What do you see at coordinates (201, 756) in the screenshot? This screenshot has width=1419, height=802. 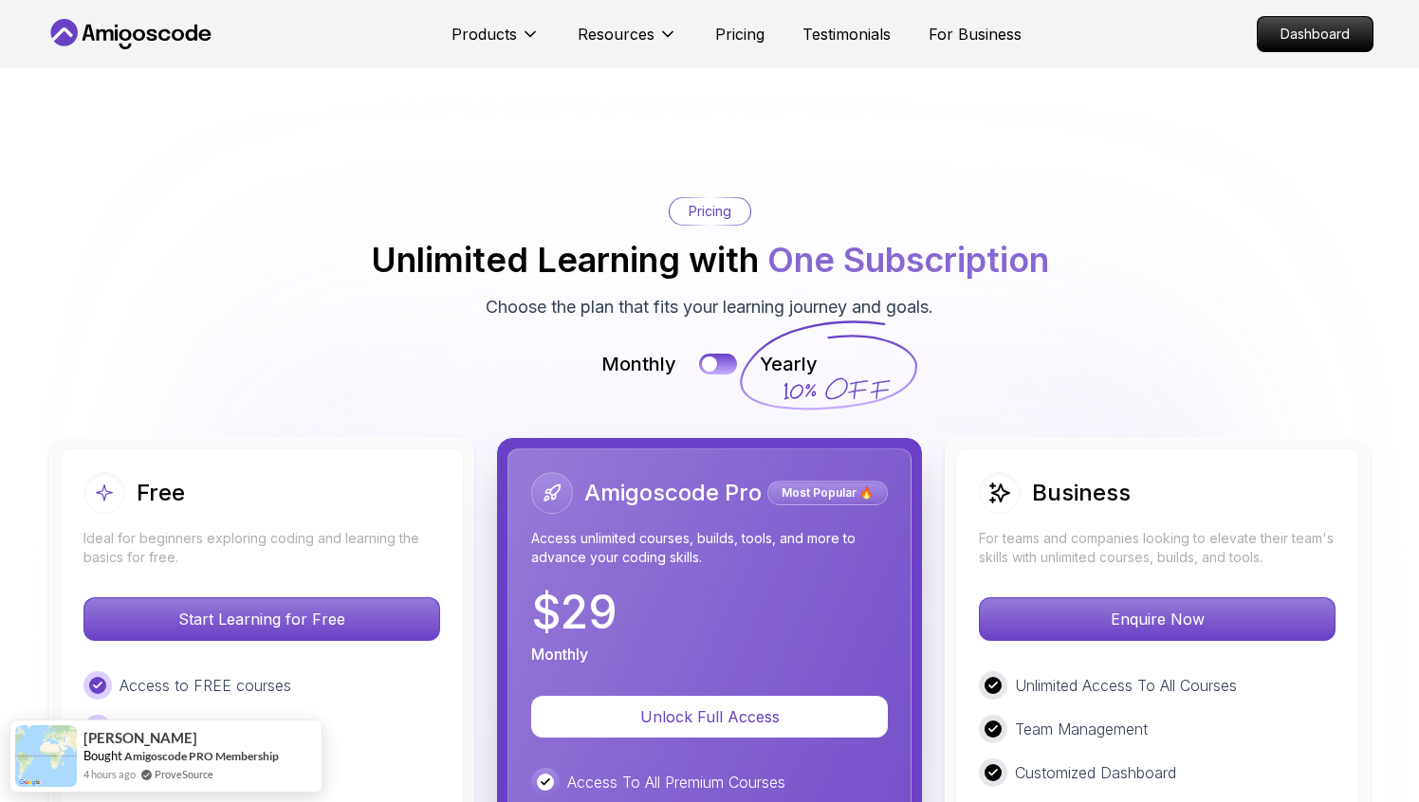 I see `a: Amigoscode PRO Membership` at bounding box center [201, 756].